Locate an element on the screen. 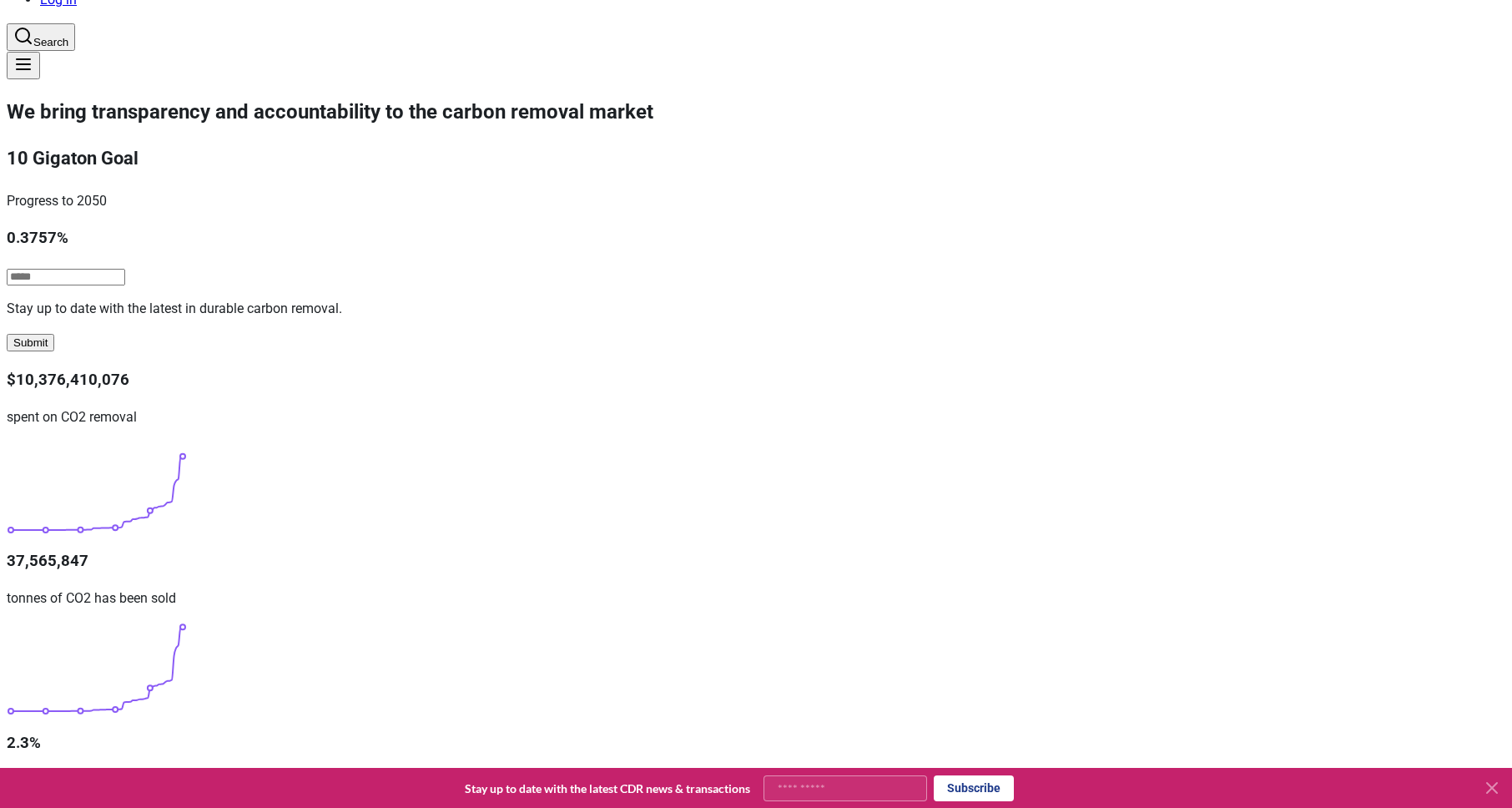 Image resolution: width=1512 pixels, height=808 pixels. p: tonnes of CO2 has been sold is located at coordinates (756, 599).